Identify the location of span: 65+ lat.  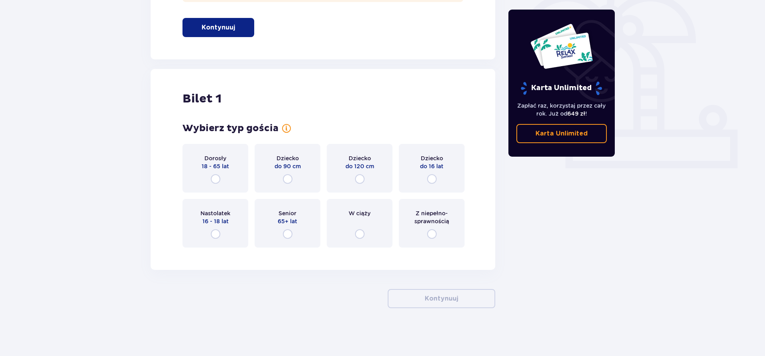
(287, 221).